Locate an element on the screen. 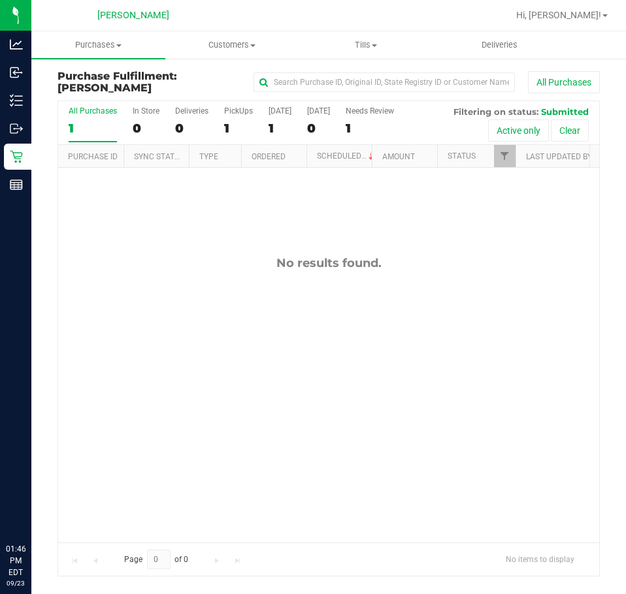 This screenshot has width=626, height=594. a: Scheduled is located at coordinates (346, 156).